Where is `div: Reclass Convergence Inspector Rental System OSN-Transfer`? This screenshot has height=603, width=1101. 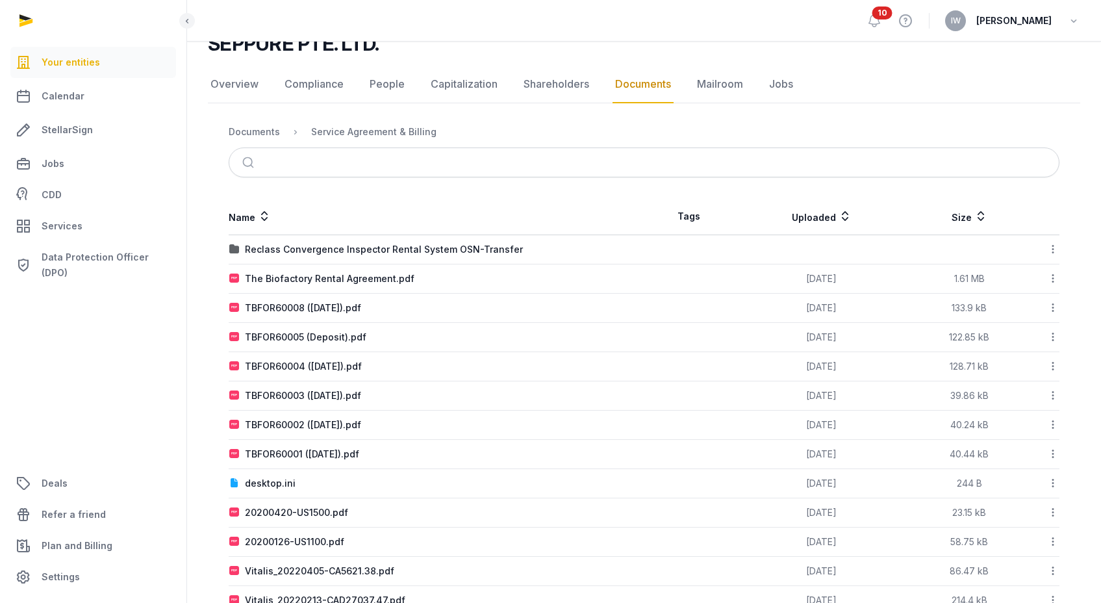 div: Reclass Convergence Inspector Rental System OSN-Transfer is located at coordinates (384, 249).